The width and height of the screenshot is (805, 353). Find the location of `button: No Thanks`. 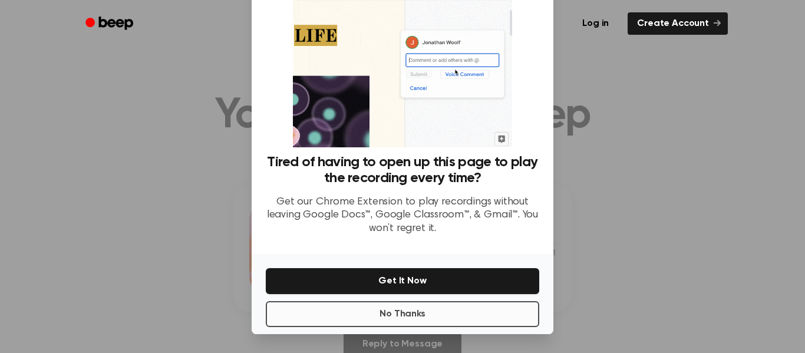

button: No Thanks is located at coordinates (403, 314).